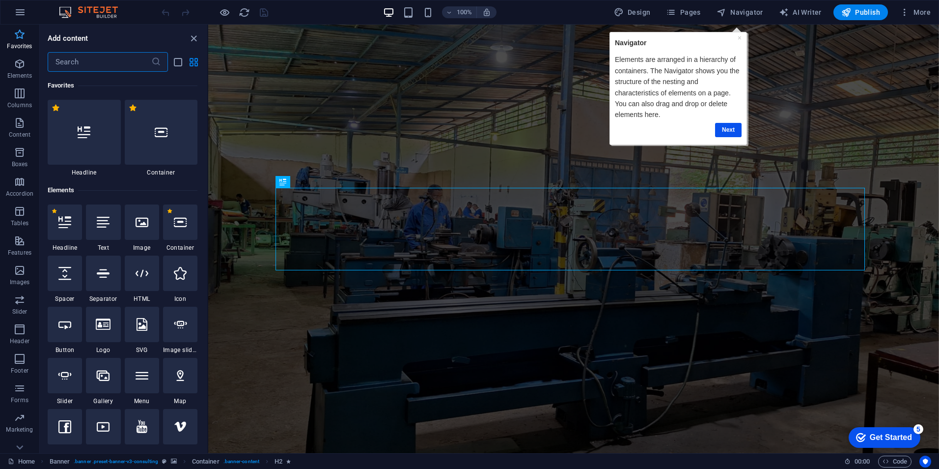 Image resolution: width=939 pixels, height=469 pixels. Describe the element at coordinates (194, 38) in the screenshot. I see `button: close panel` at that location.